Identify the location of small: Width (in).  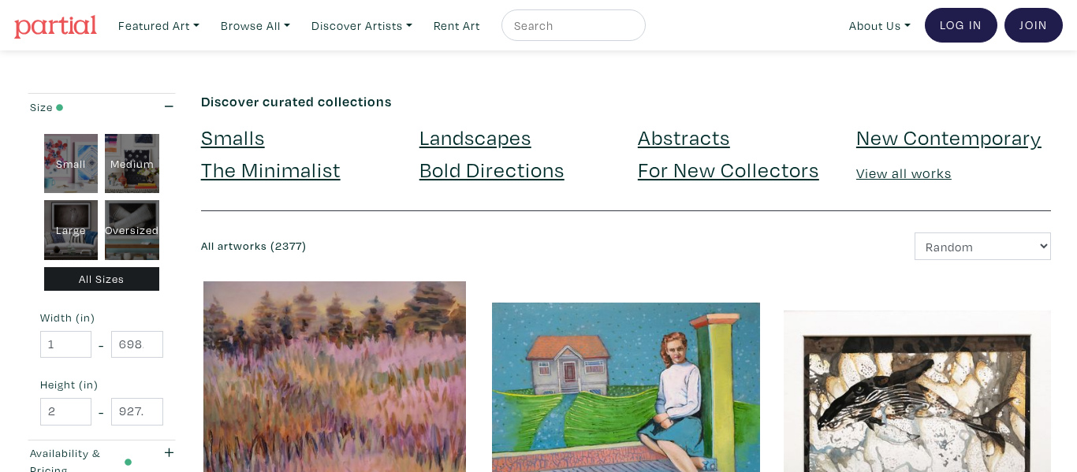
(102, 318).